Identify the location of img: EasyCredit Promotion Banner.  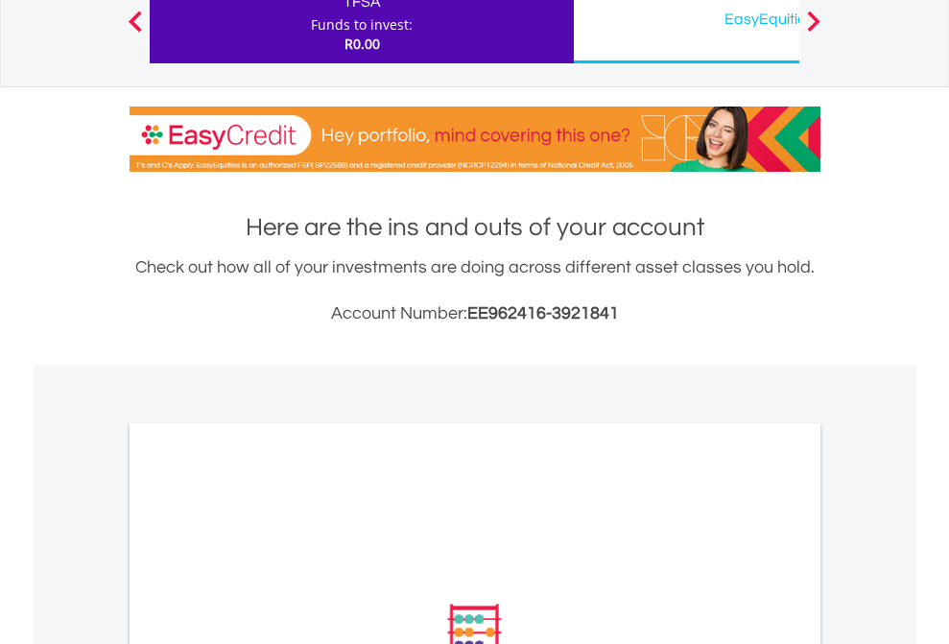
(475, 139).